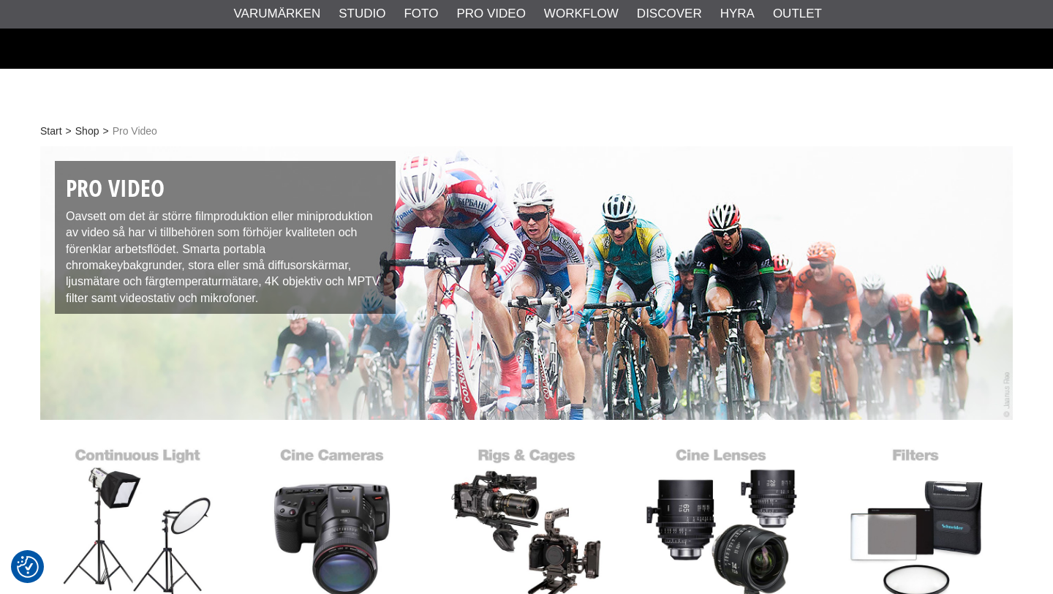 Image resolution: width=1053 pixels, height=594 pixels. I want to click on a: Pro Video, so click(490, 14).